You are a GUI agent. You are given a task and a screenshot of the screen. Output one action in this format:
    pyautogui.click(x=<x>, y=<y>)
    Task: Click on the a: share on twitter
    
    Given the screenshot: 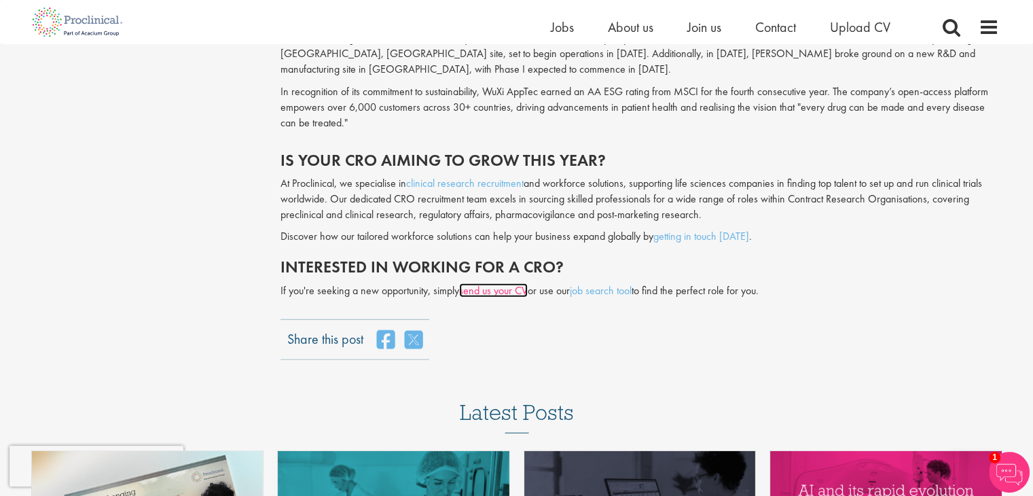 What is the action you would take?
    pyautogui.click(x=414, y=340)
    